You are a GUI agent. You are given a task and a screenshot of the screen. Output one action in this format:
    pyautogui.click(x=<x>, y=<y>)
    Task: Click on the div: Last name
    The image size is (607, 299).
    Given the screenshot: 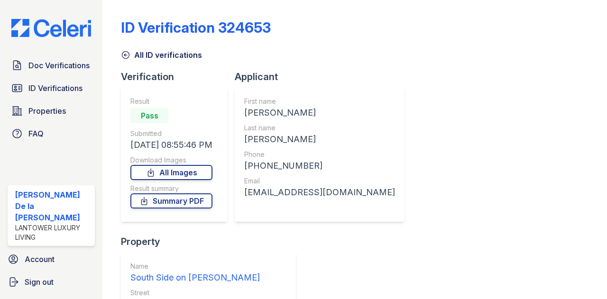 What is the action you would take?
    pyautogui.click(x=320, y=128)
    